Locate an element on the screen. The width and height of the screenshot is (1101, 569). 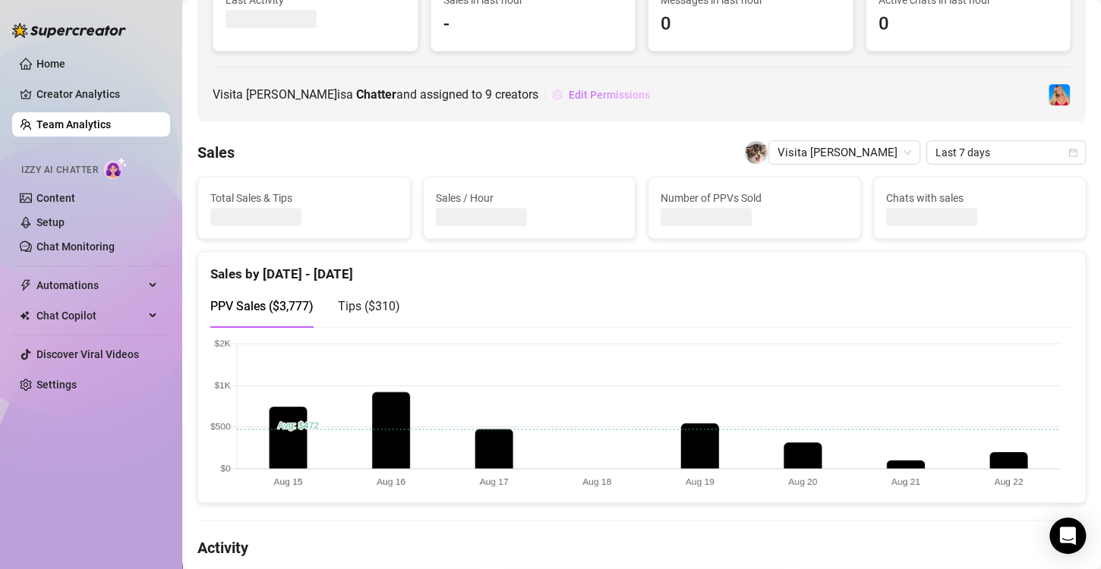
a: Team Analytics is located at coordinates (74, 125).